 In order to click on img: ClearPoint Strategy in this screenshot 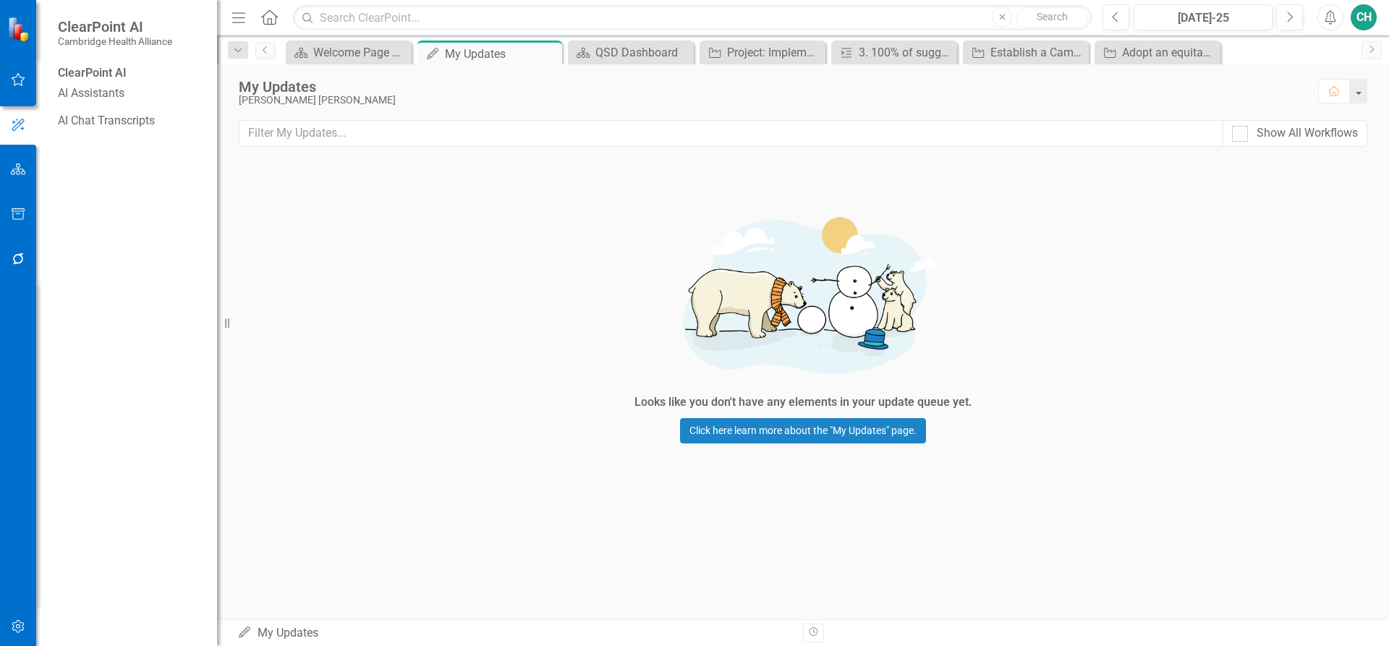, I will do `click(20, 29)`.